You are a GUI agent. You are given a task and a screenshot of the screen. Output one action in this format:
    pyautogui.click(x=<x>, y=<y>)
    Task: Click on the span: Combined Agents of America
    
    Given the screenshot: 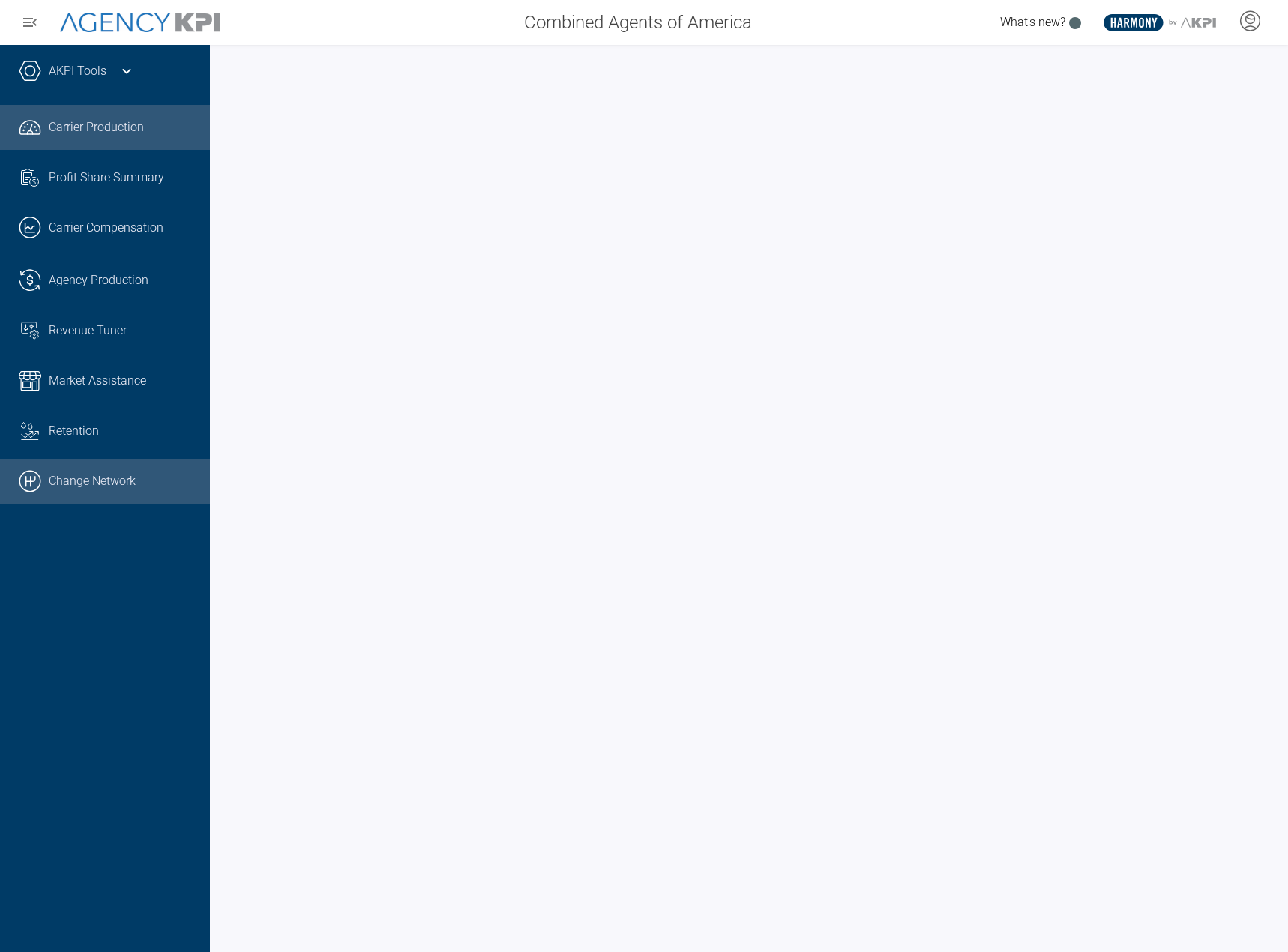 What is the action you would take?
    pyautogui.click(x=637, y=23)
    